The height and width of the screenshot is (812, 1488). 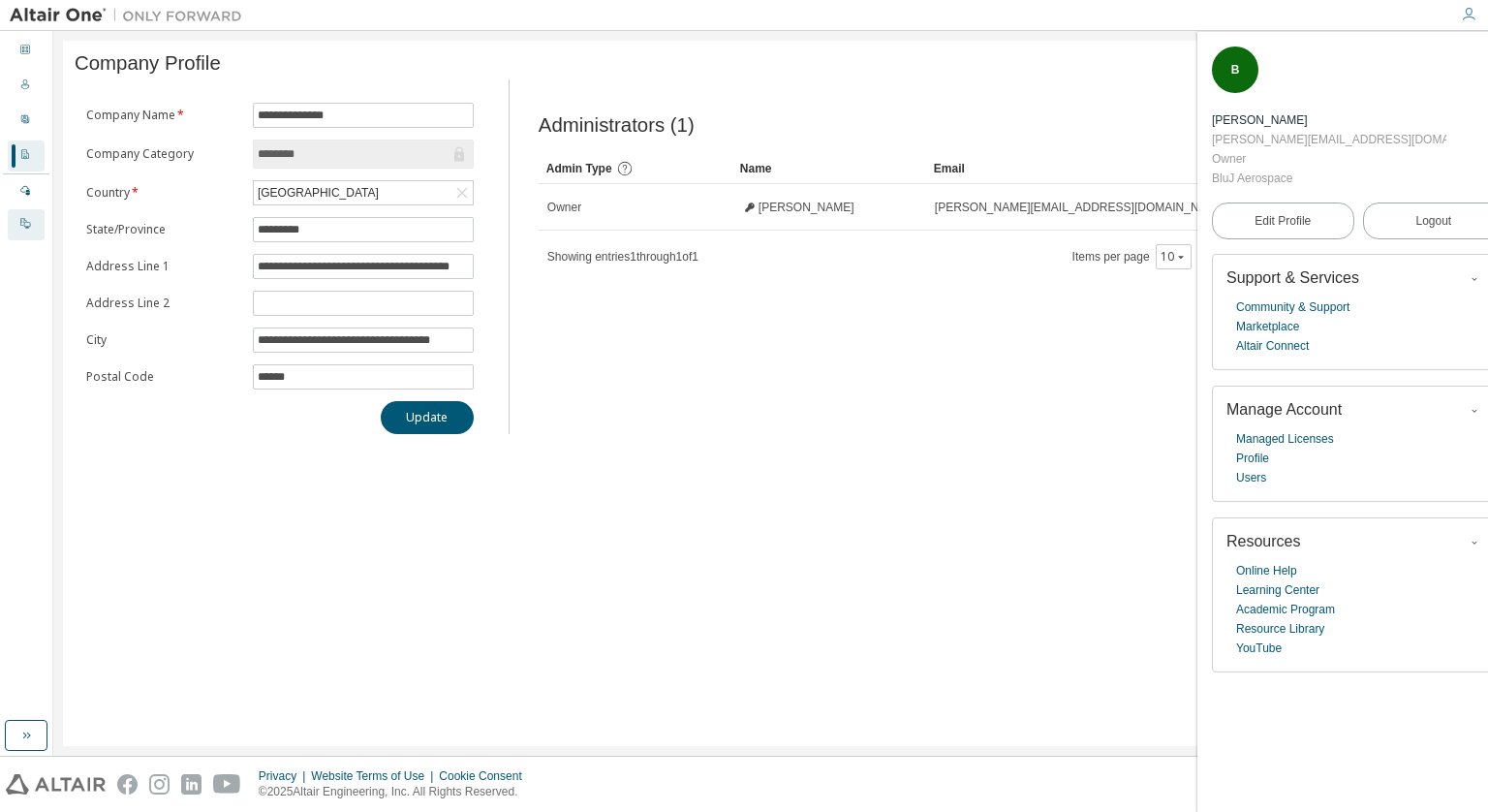 I want to click on label: City, so click(x=164, y=340).